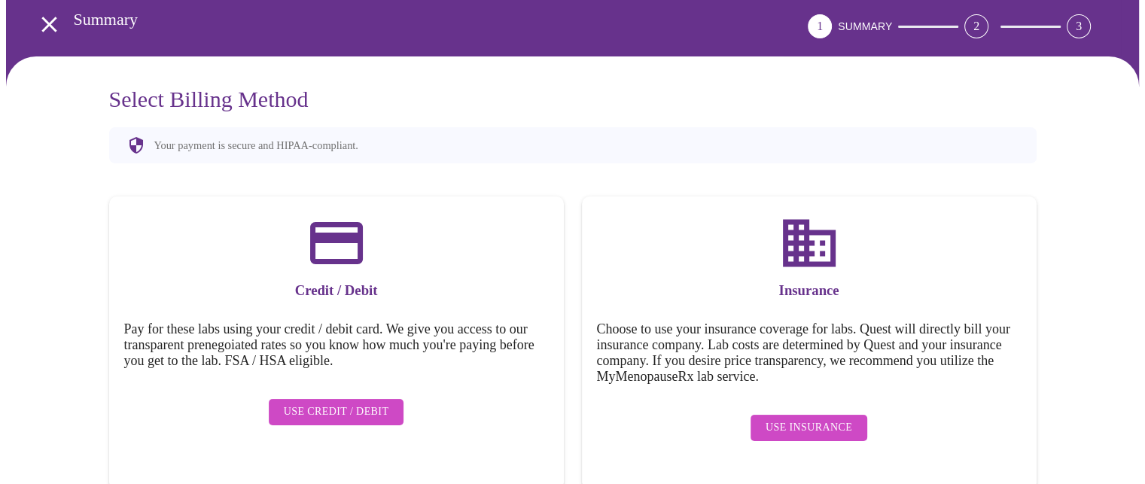 The width and height of the screenshot is (1145, 484). What do you see at coordinates (399, 20) in the screenshot?
I see `h3: Summary` at bounding box center [399, 20].